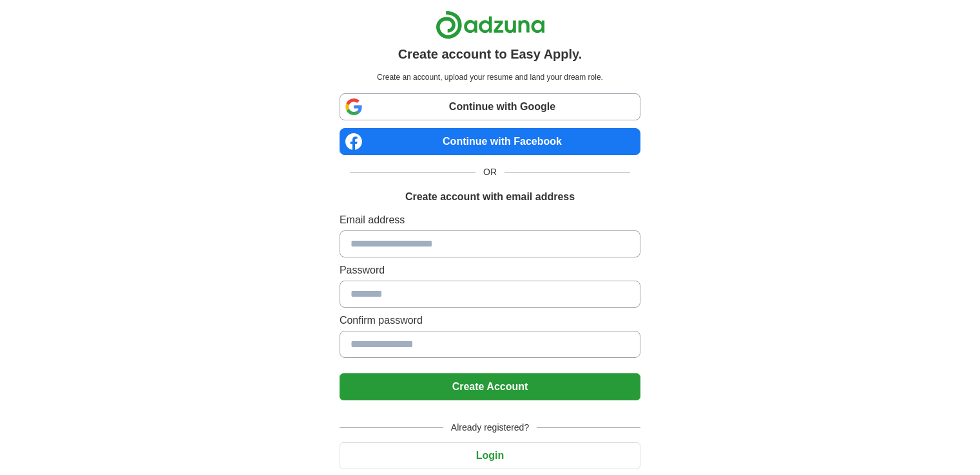  I want to click on h1: Create account to Easy Apply., so click(490, 54).